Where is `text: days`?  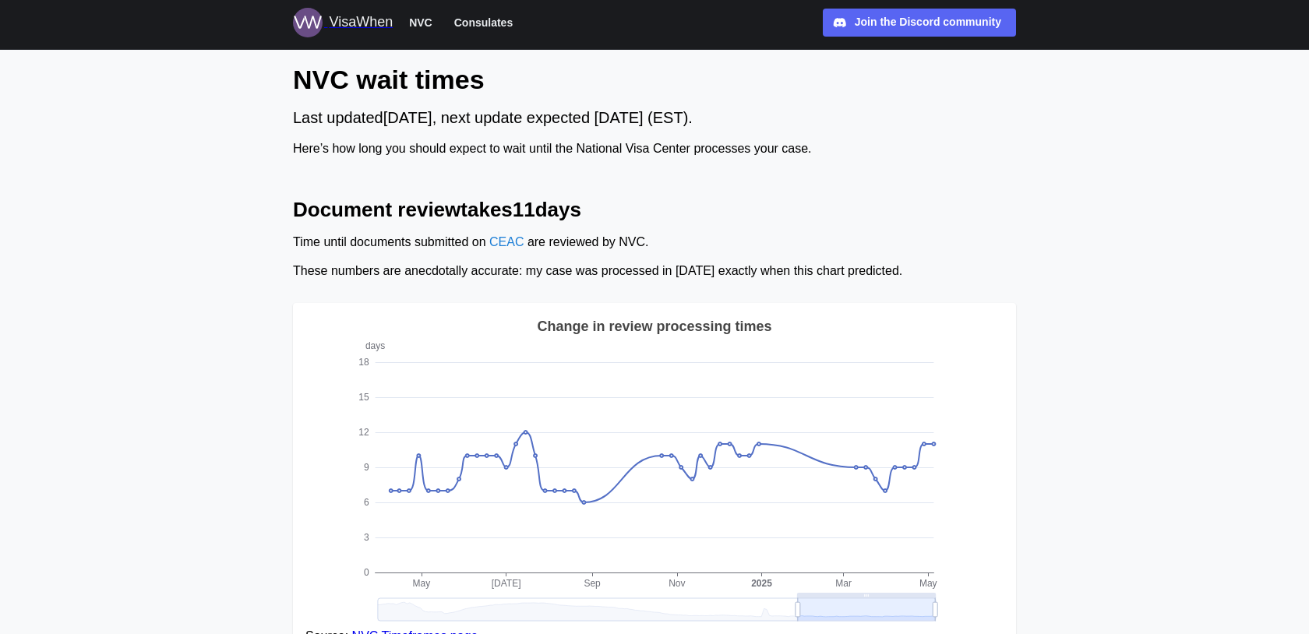 text: days is located at coordinates (375, 346).